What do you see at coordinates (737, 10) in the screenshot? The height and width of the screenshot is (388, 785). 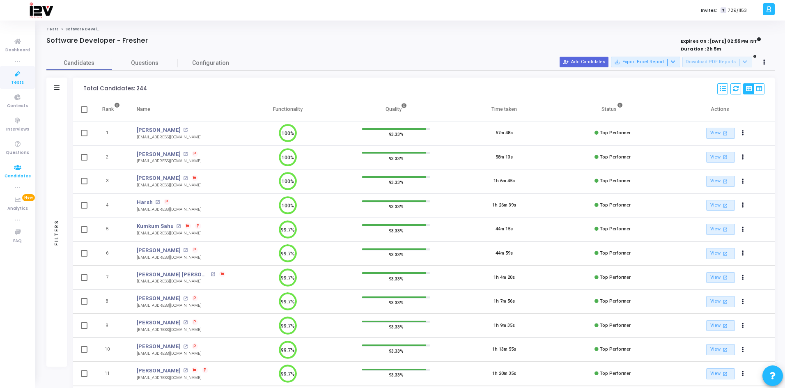 I see `span: 729/1153` at bounding box center [737, 10].